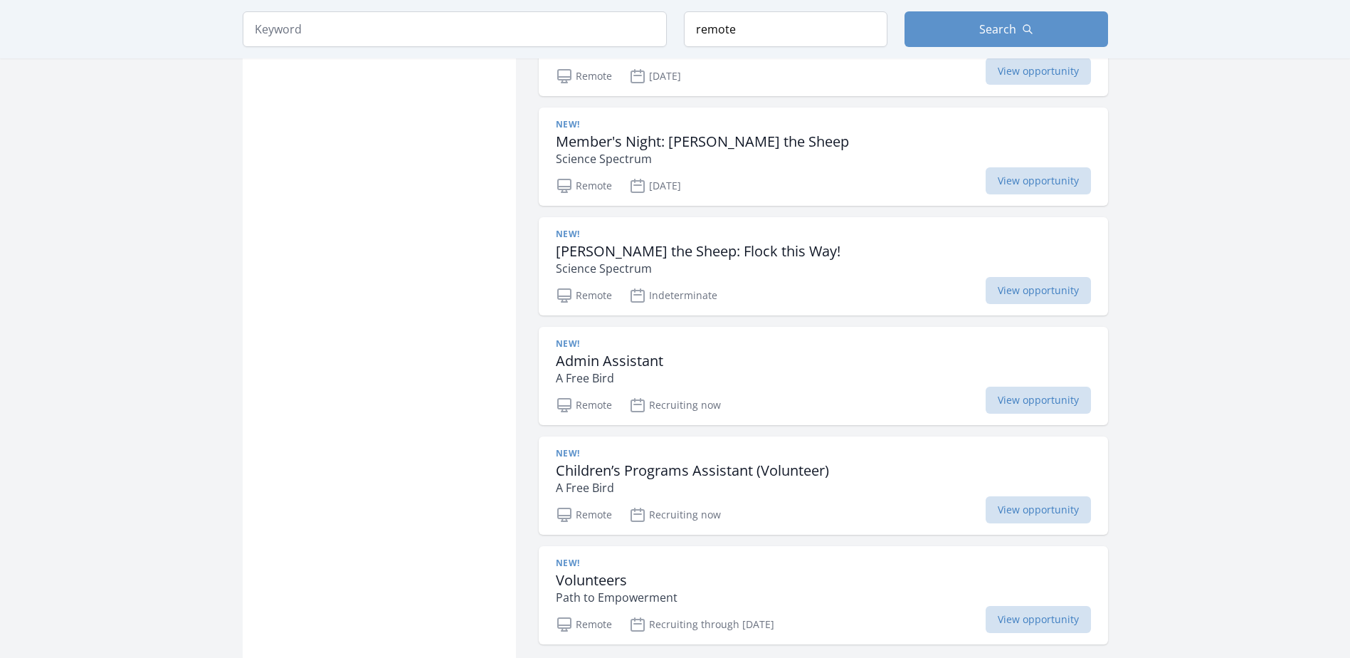 This screenshot has height=658, width=1350. What do you see at coordinates (609, 361) in the screenshot?
I see `h3: Admin Assistant` at bounding box center [609, 361].